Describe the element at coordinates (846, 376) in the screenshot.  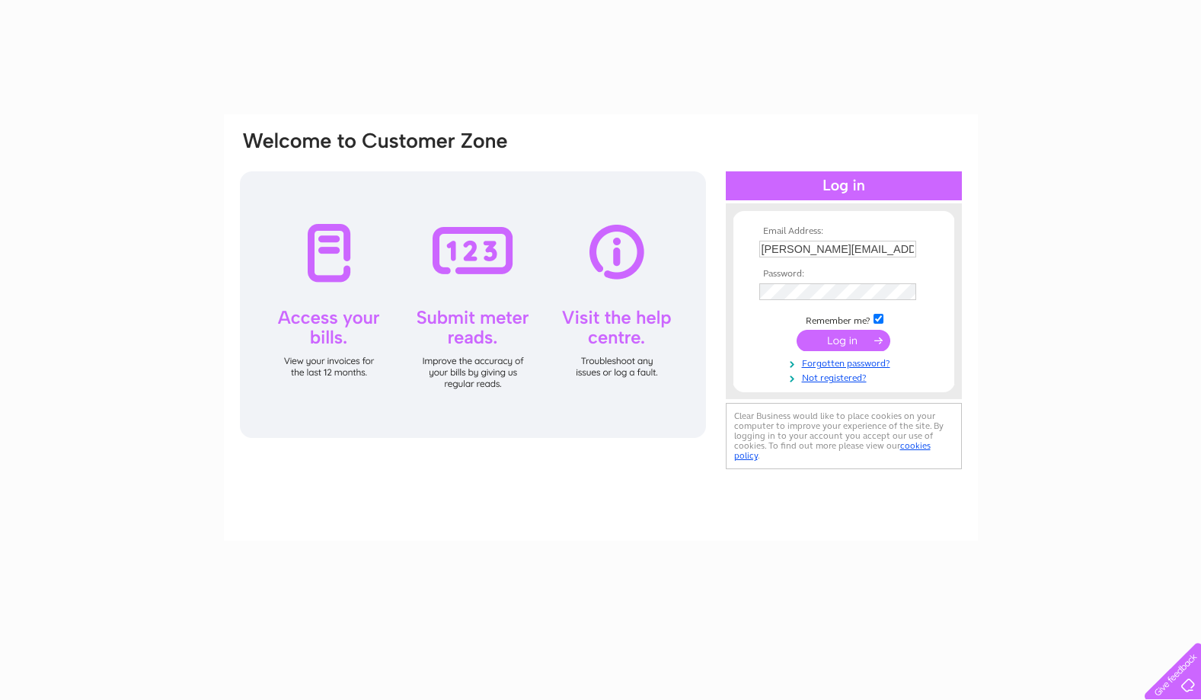
I see `a: Not registered?` at that location.